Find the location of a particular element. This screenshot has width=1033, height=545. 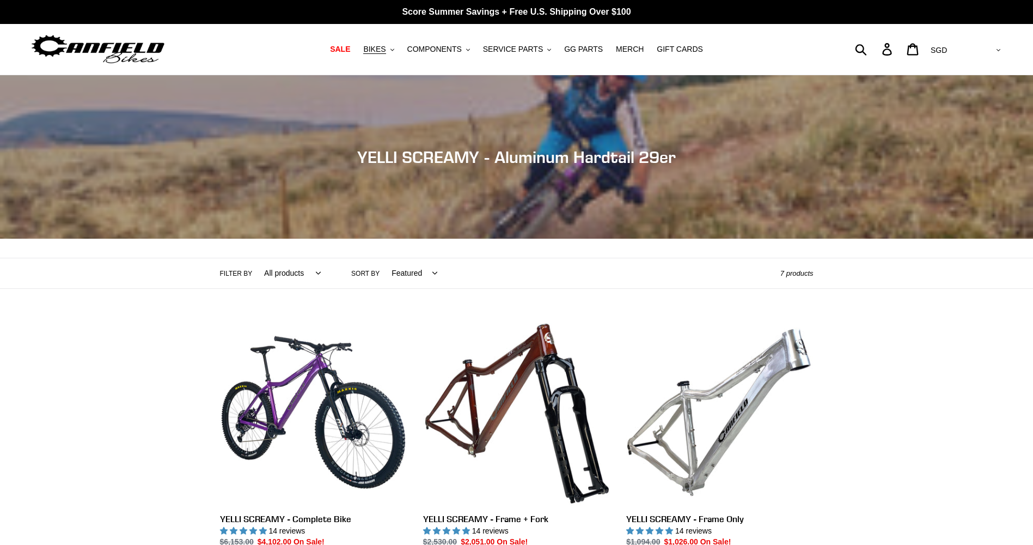

span: SERVICE PARTS is located at coordinates (513, 49).